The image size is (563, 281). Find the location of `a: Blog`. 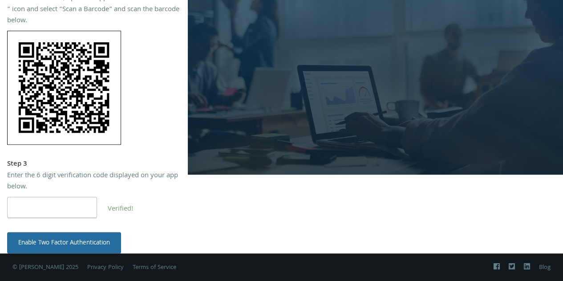

a: Blog is located at coordinates (545, 267).